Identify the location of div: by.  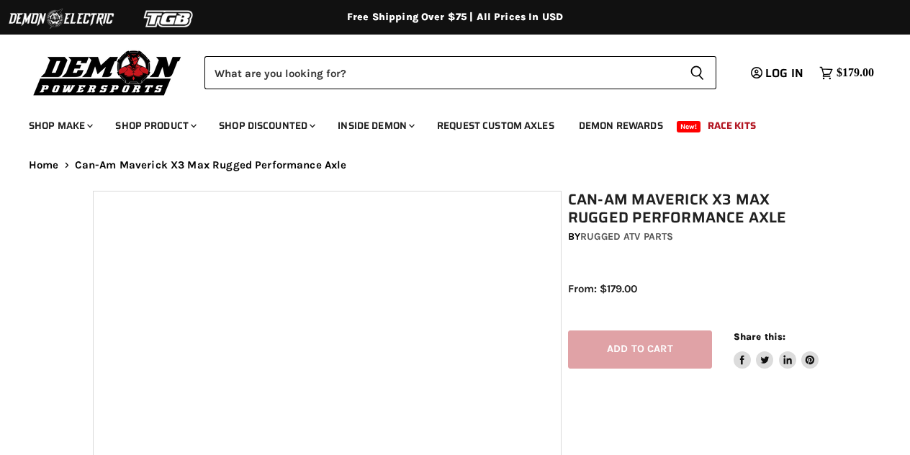
(695, 237).